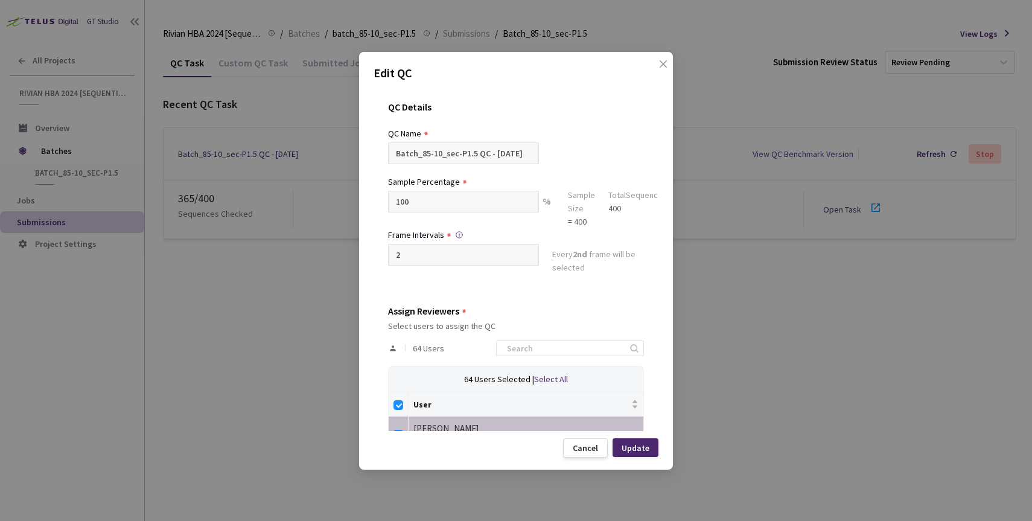 This screenshot has width=1032, height=521. I want to click on div: QC Details, so click(516, 114).